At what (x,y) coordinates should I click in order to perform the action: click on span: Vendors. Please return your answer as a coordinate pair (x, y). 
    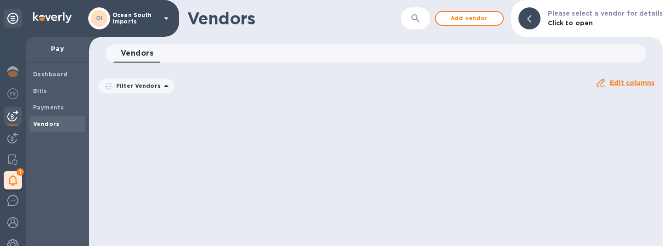
    Looking at the image, I should click on (137, 53).